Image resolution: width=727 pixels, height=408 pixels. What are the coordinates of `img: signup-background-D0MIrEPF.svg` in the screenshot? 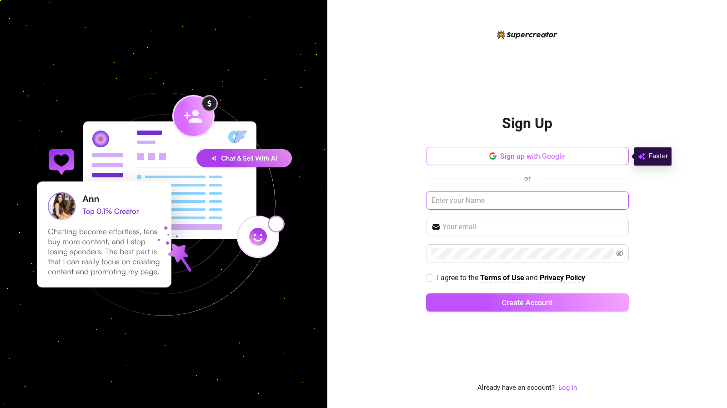 It's located at (164, 204).